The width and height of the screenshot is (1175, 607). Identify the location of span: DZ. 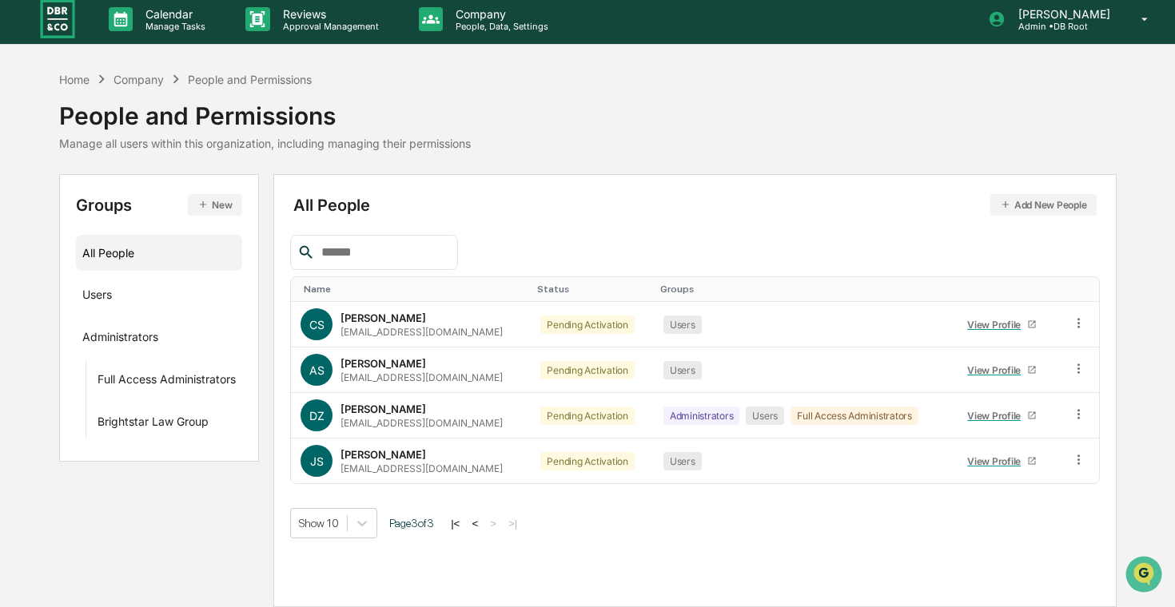
(316, 416).